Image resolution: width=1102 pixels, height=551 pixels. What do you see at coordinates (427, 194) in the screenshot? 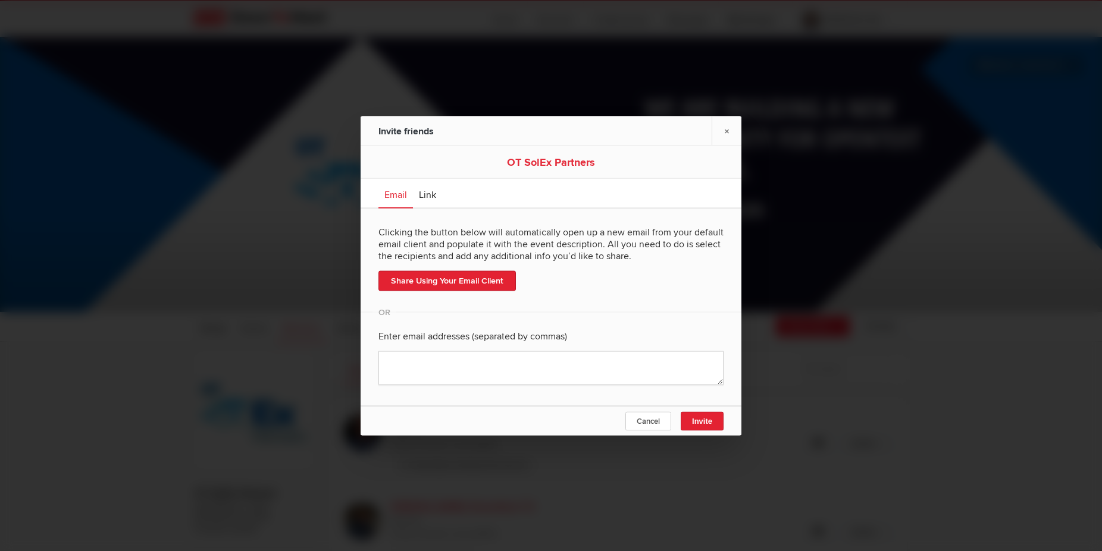
I see `span: Link` at bounding box center [427, 194].